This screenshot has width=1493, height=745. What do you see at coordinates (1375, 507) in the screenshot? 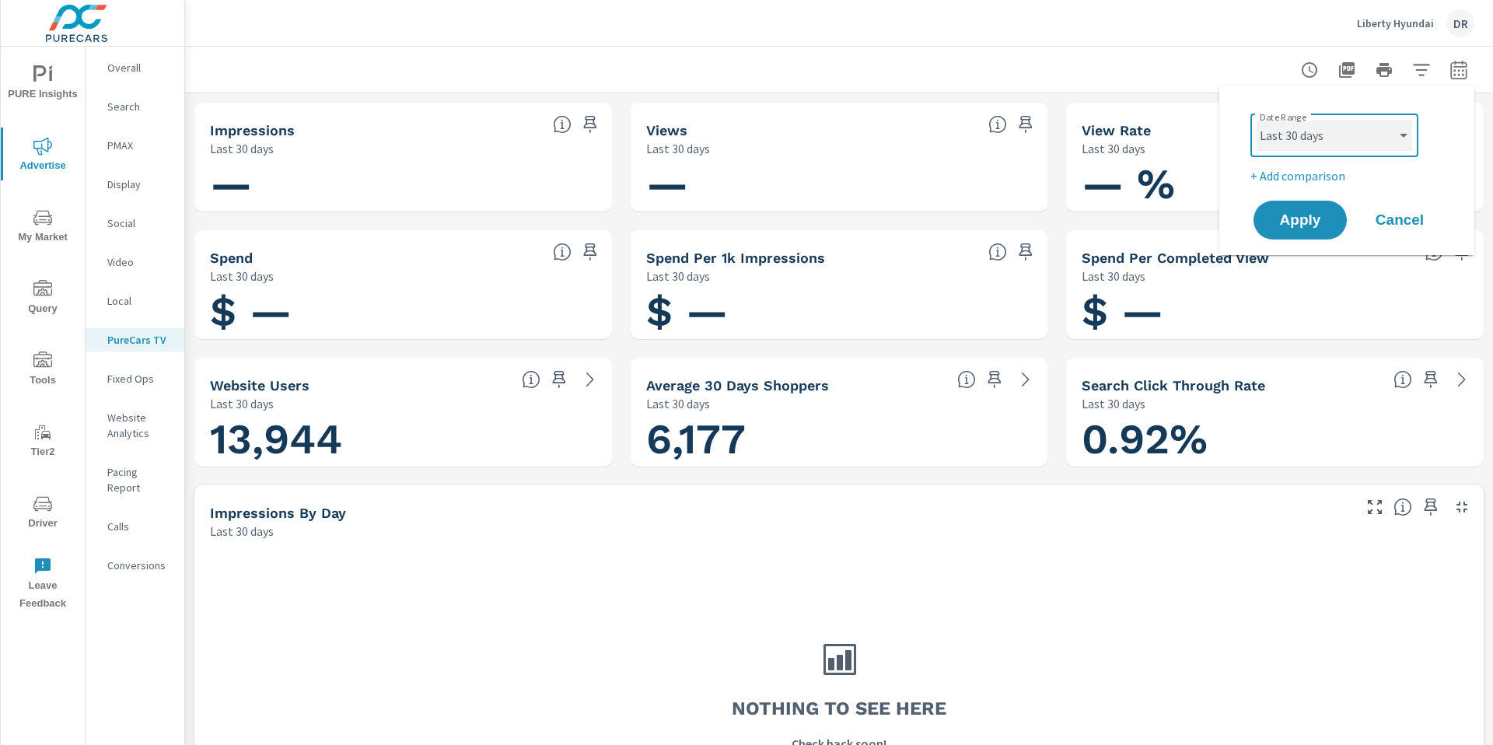
I see `button: Make Fullscreen` at bounding box center [1375, 507].